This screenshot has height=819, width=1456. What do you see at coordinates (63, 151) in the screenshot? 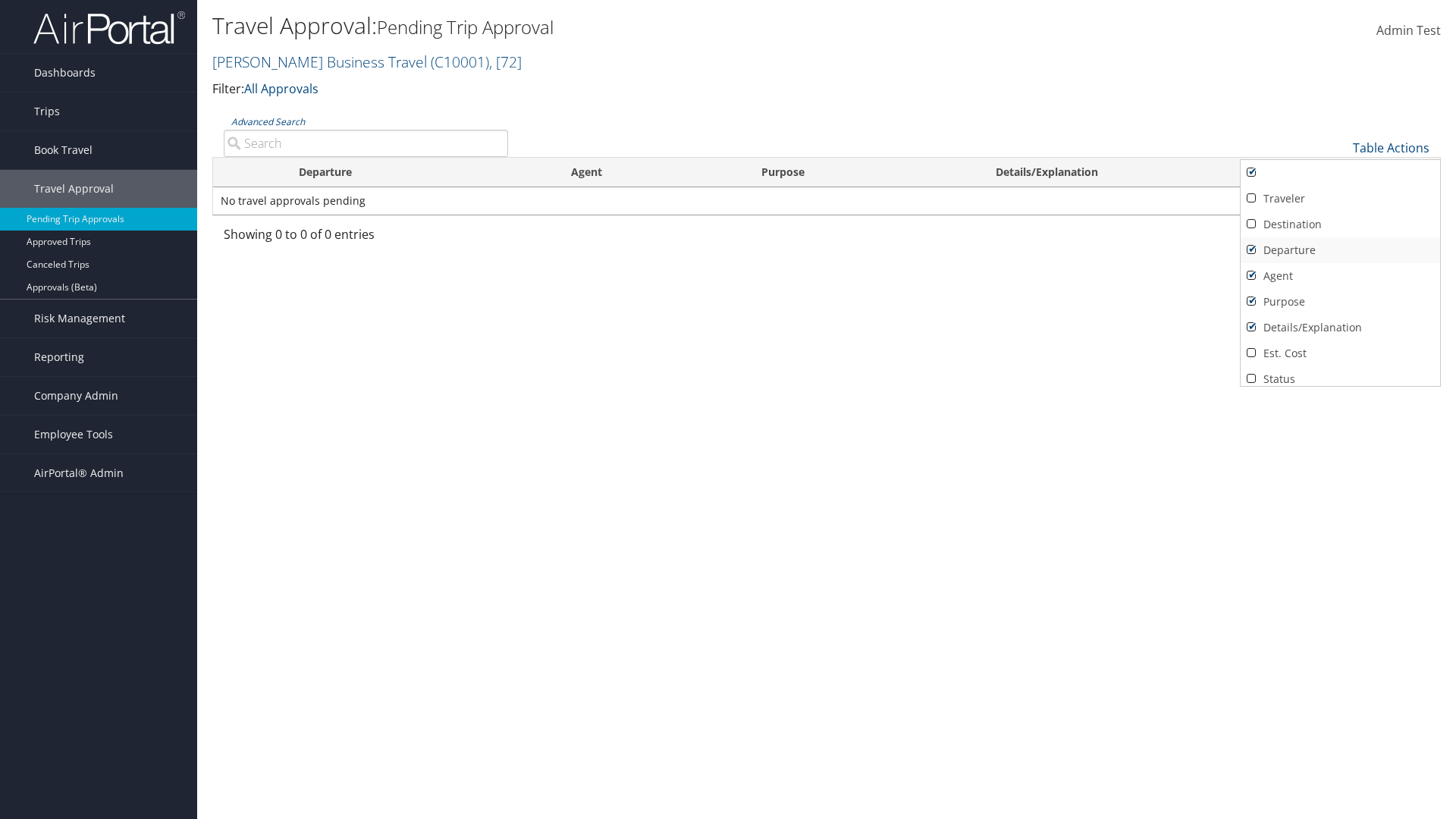
I see `span: Book Travel` at bounding box center [63, 151].